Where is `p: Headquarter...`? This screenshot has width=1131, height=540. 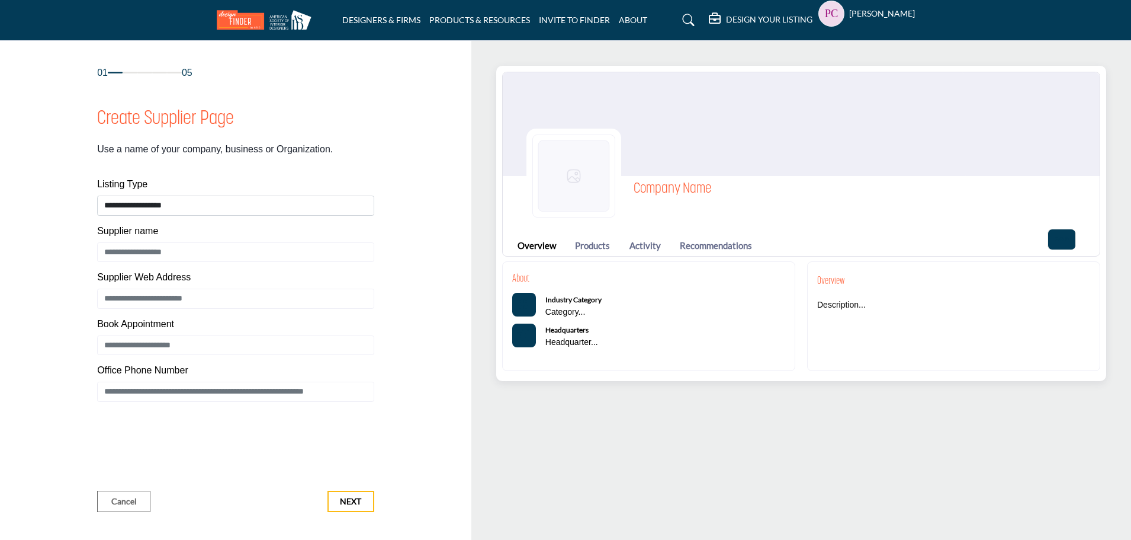 p: Headquarter... is located at coordinates (572, 342).